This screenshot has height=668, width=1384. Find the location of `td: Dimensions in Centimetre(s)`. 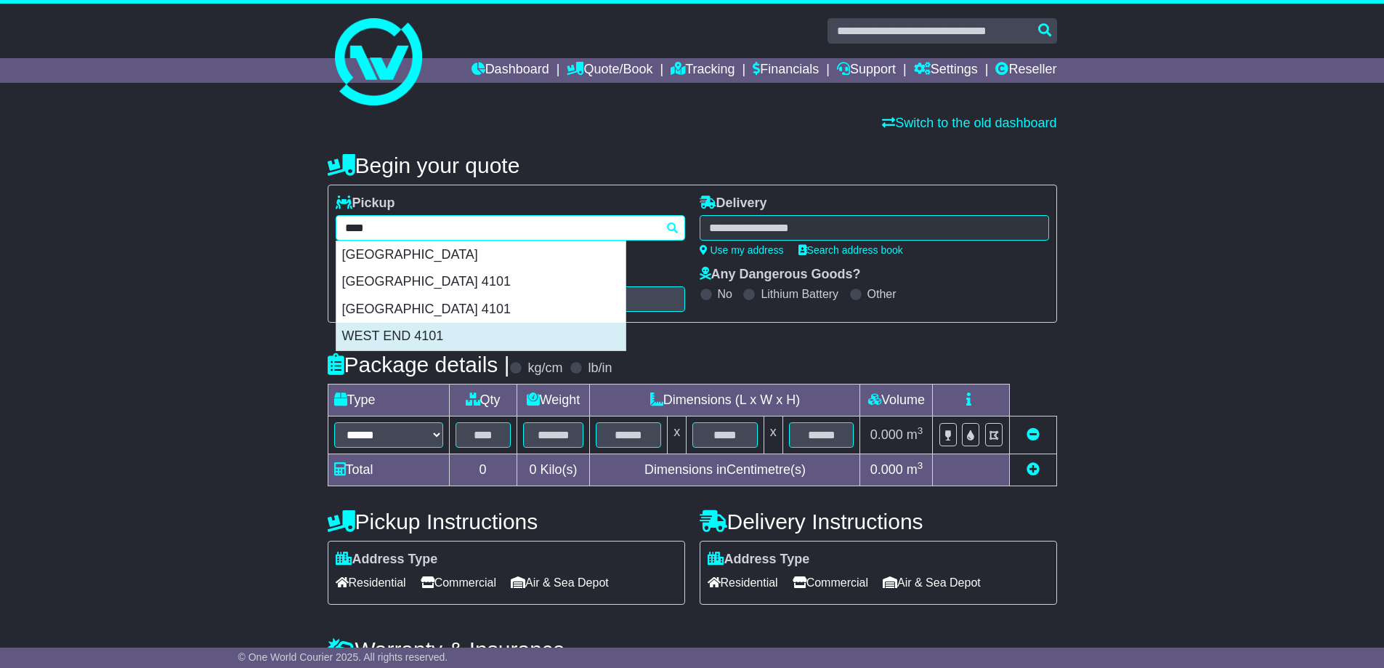

td: Dimensions in Centimetre(s) is located at coordinates (725, 470).